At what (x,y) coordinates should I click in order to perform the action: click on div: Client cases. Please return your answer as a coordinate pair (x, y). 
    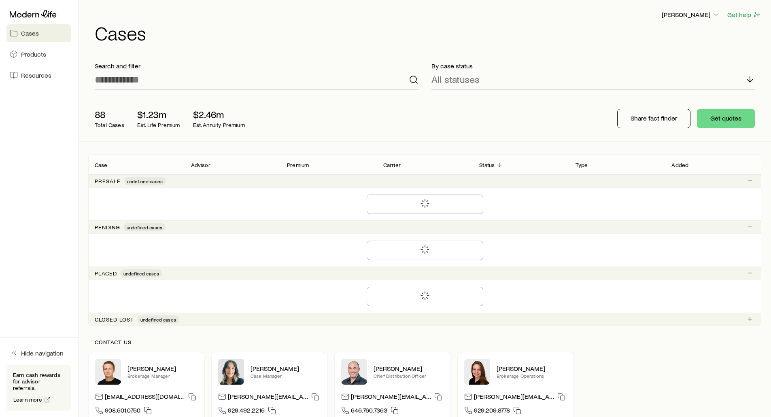
    Looking at the image, I should click on (425, 240).